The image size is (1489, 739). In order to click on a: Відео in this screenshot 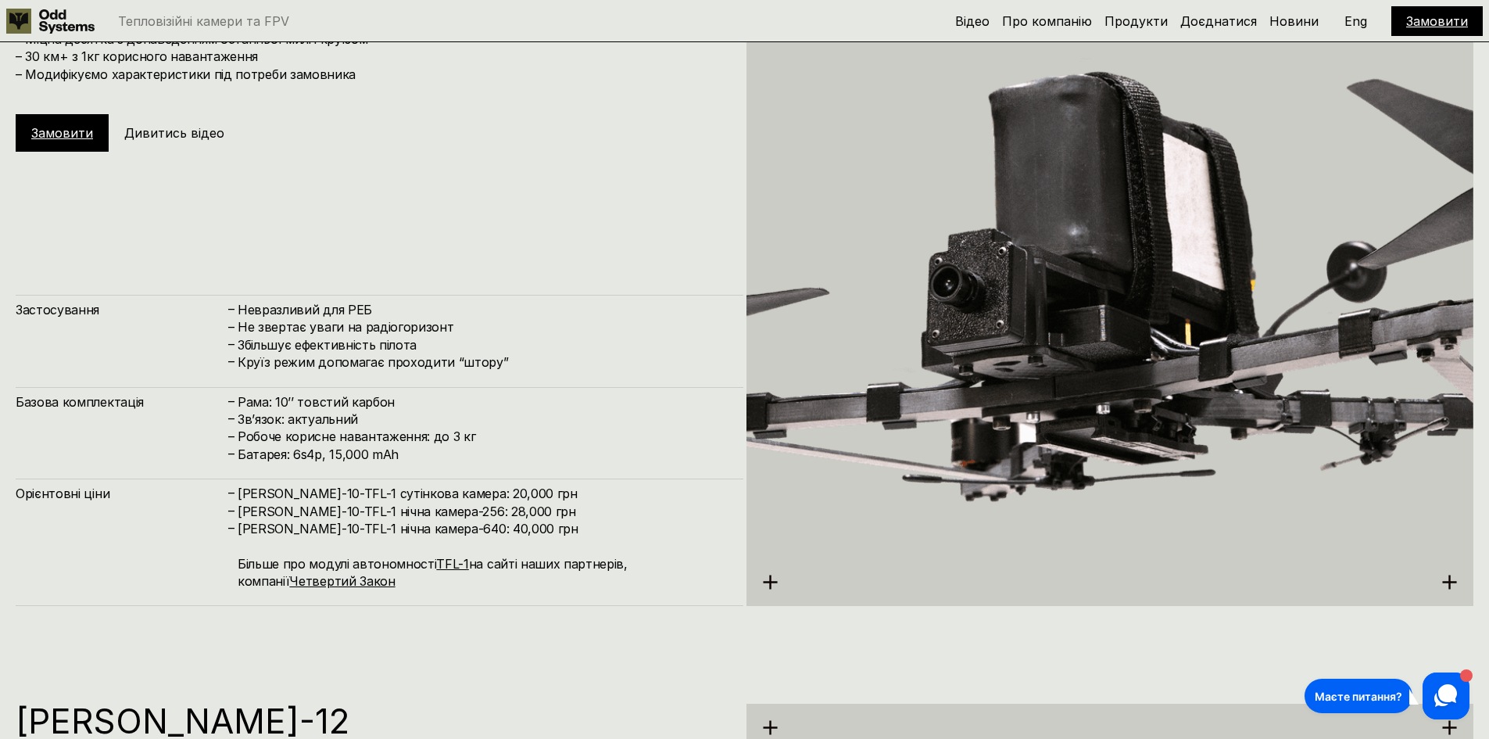, I will do `click(972, 21)`.